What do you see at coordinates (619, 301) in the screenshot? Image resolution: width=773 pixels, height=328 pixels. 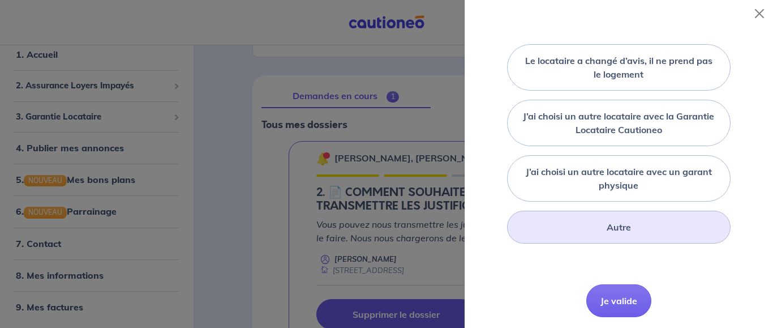 I see `button: Je valide` at bounding box center [619, 301].